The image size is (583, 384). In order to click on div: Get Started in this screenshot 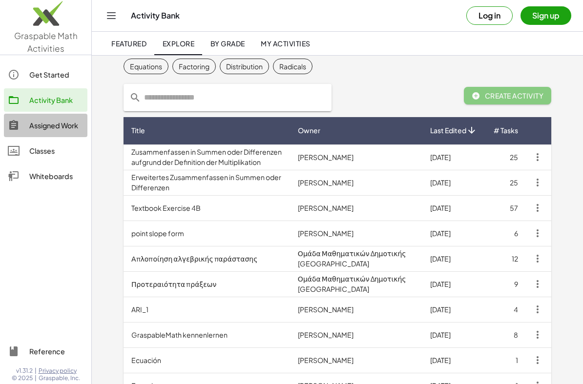, I will do `click(56, 75)`.